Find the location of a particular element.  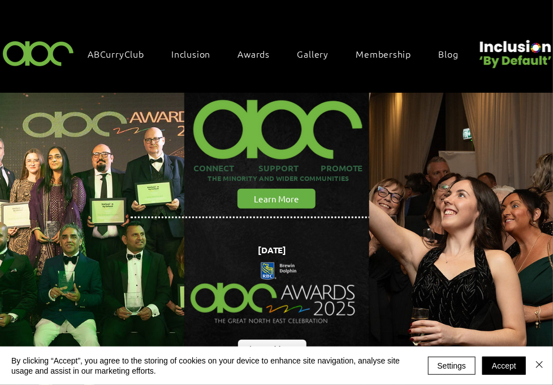

div: Awards is located at coordinates (259, 54).